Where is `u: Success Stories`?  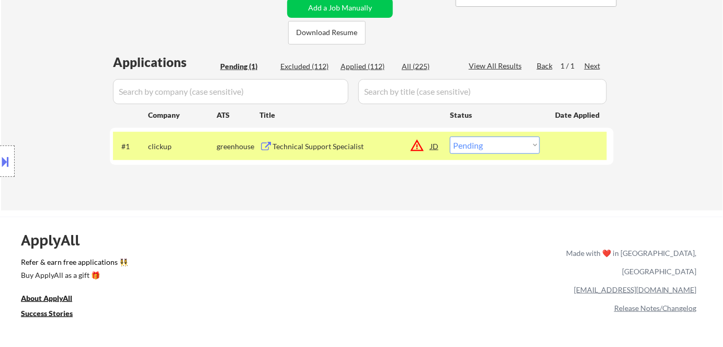 u: Success Stories is located at coordinates (47, 313).